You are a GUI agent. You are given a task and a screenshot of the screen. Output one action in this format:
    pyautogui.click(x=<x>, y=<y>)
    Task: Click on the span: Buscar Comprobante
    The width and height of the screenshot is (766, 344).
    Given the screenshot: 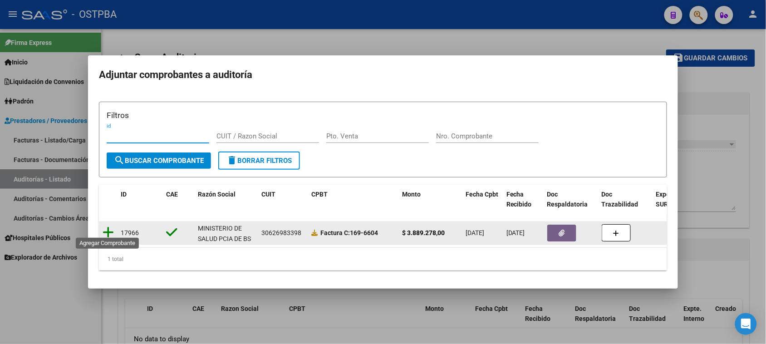 What is the action you would take?
    pyautogui.click(x=159, y=161)
    